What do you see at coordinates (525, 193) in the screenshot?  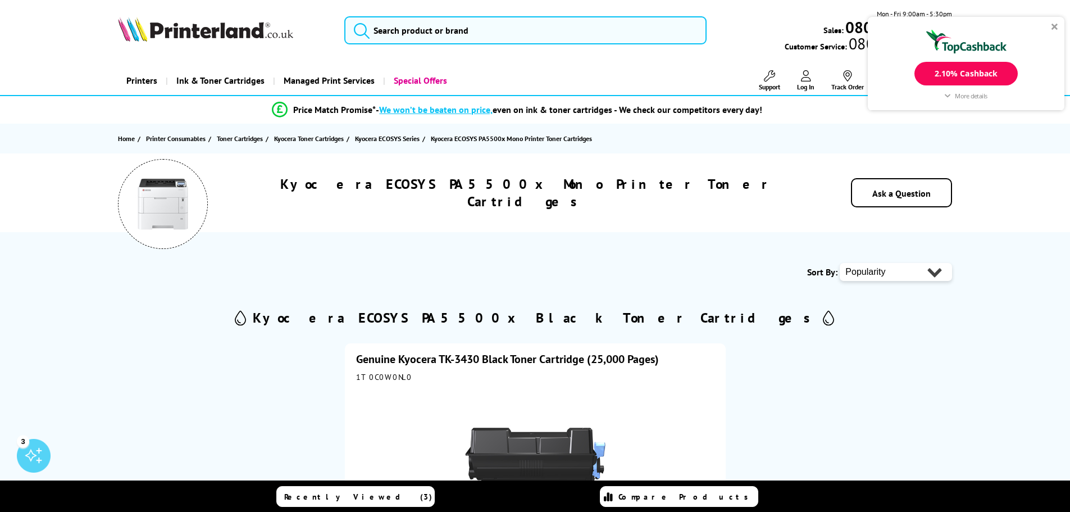 I see `h1: Kyocera ECOSYS PA5500x Mono Printer Toner Cartridges` at bounding box center [525, 193].